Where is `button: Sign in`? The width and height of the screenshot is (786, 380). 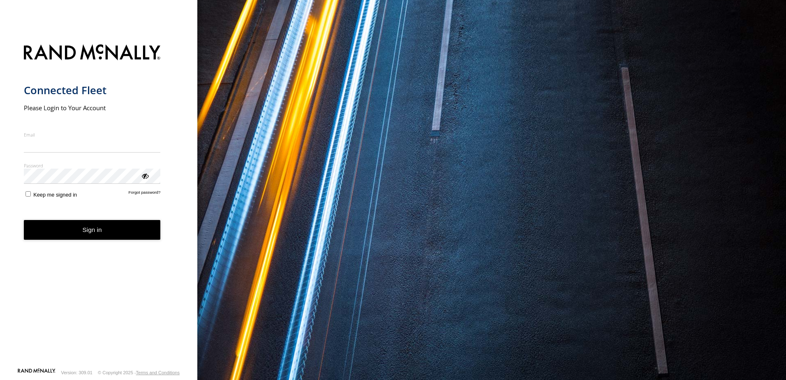
button: Sign in is located at coordinates (92, 230).